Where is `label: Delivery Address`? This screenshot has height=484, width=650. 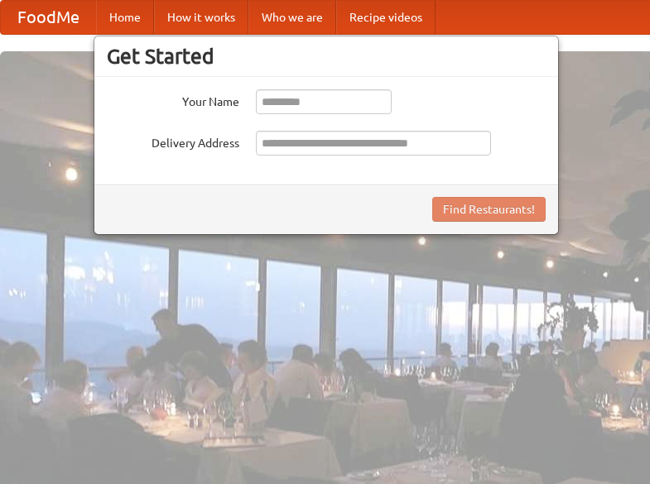
label: Delivery Address is located at coordinates (173, 141).